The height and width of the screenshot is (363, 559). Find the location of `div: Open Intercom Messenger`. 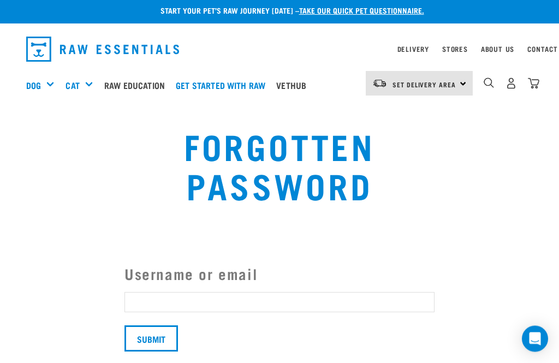

div: Open Intercom Messenger is located at coordinates (535, 339).